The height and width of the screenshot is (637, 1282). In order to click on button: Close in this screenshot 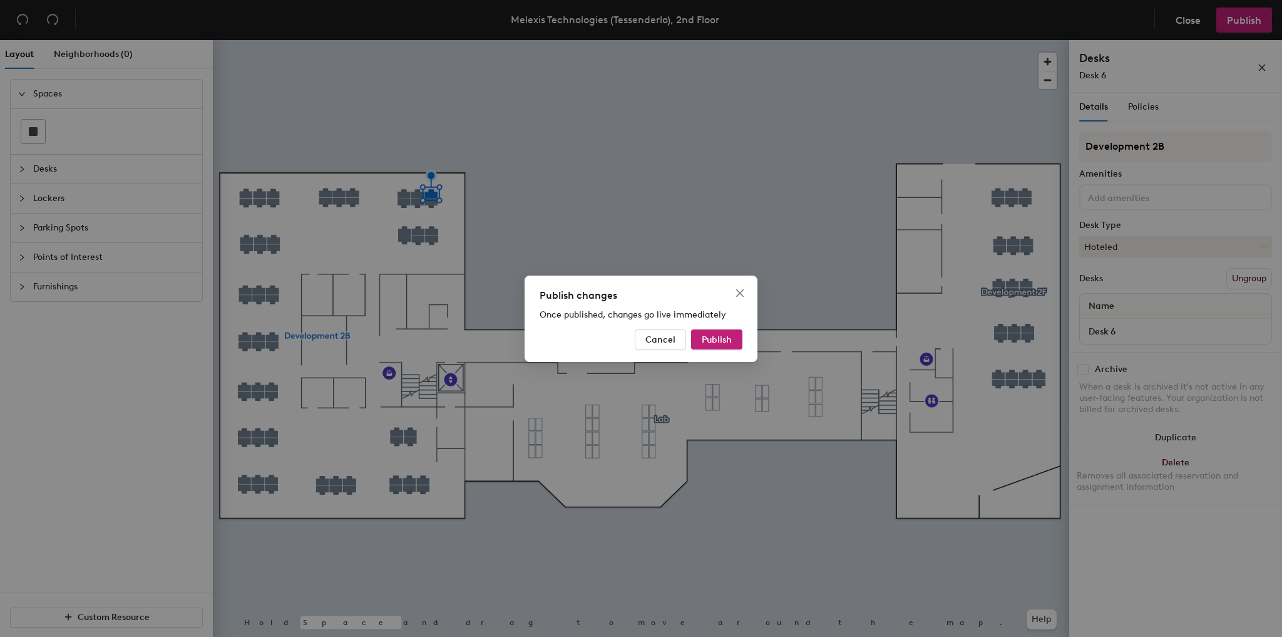, I will do `click(740, 293)`.